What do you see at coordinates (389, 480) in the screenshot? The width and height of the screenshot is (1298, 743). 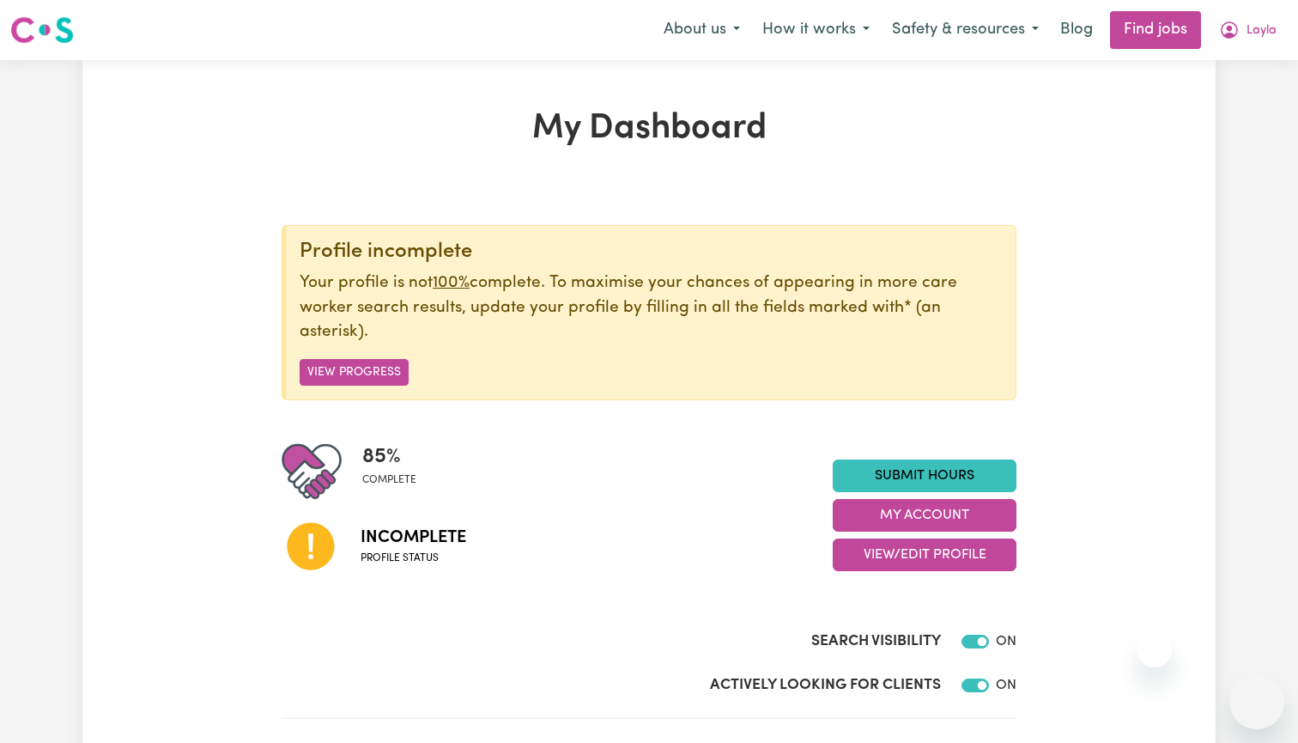 I see `span: complete` at bounding box center [389, 480].